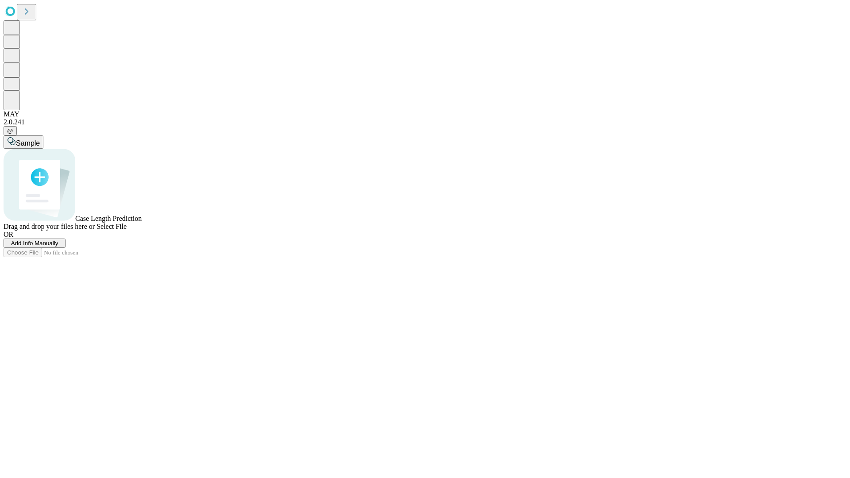  I want to click on span: OR, so click(8, 234).